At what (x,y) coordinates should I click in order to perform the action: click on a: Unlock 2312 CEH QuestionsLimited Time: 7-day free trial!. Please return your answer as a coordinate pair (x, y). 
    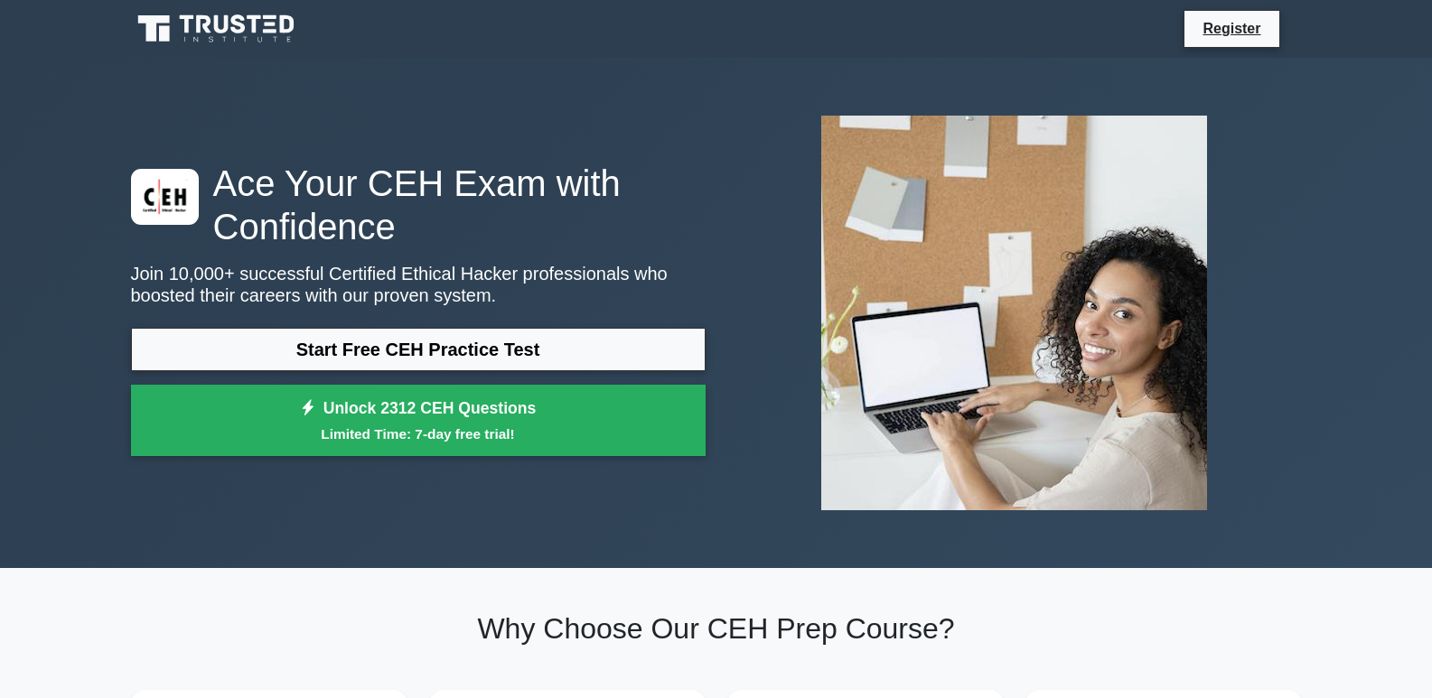
    Looking at the image, I should click on (418, 421).